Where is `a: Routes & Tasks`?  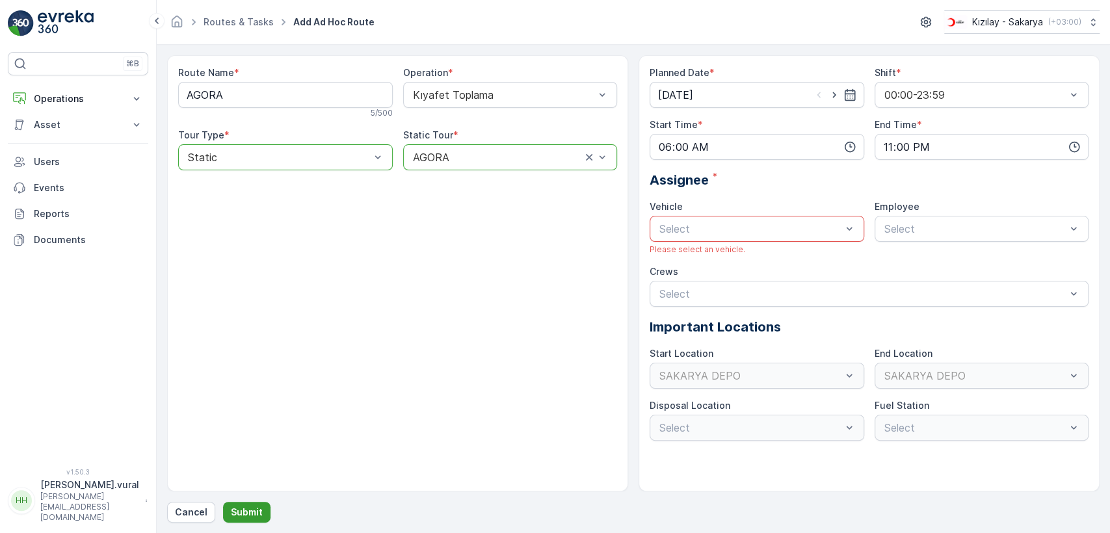 a: Routes & Tasks is located at coordinates (239, 21).